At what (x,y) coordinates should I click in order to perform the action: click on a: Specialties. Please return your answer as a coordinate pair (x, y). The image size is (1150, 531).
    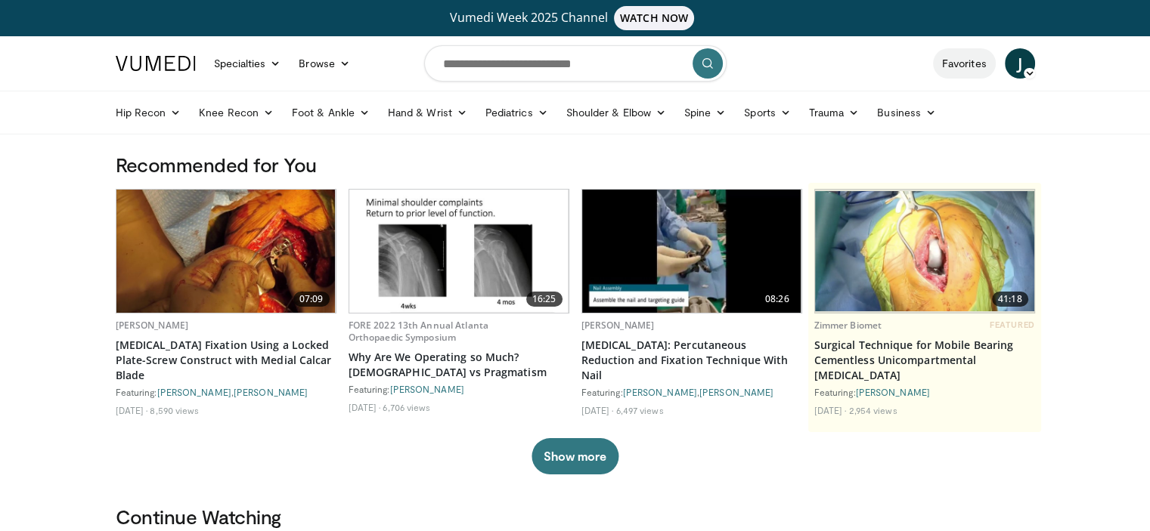
    Looking at the image, I should click on (247, 63).